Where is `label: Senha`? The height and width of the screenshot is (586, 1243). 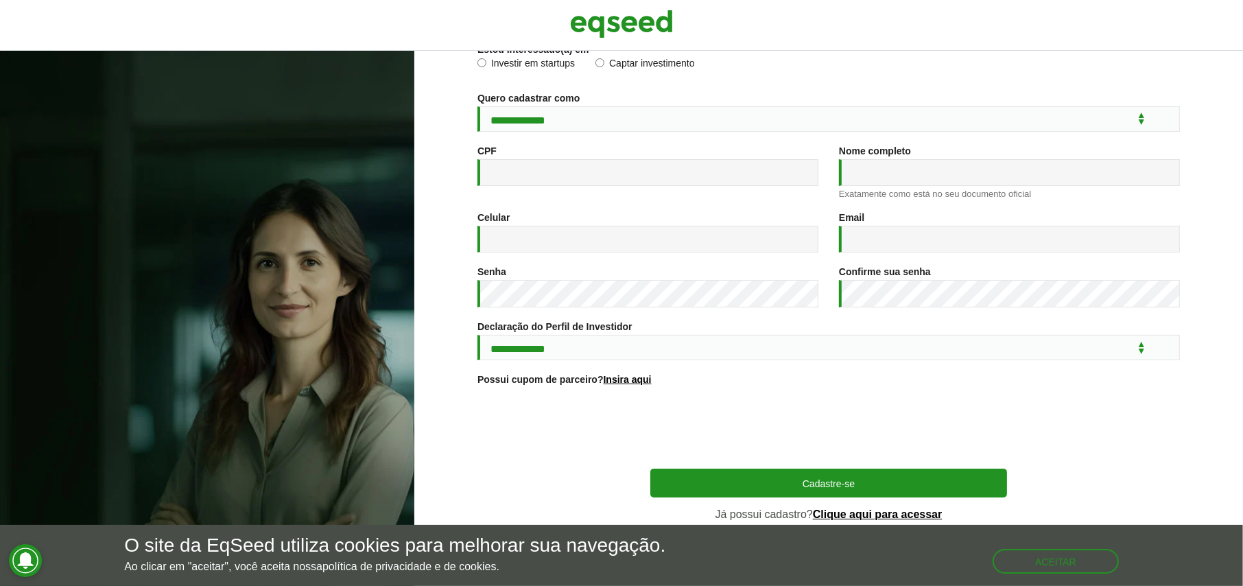 label: Senha is located at coordinates (492, 272).